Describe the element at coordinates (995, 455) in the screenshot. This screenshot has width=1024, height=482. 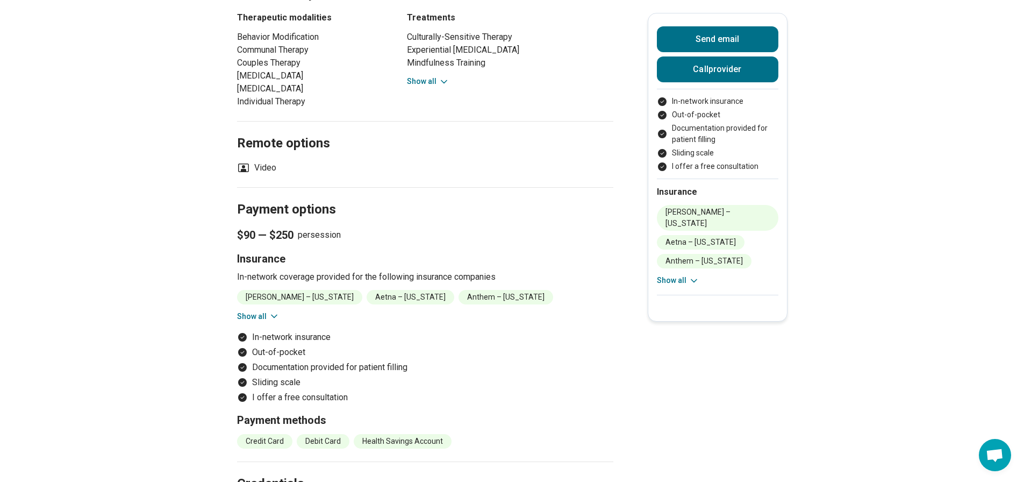
I see `div: Open chat` at that location.